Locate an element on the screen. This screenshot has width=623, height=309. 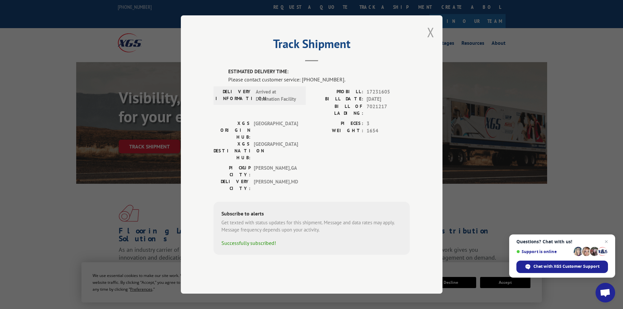
h2: Track Shipment is located at coordinates (312, 45).